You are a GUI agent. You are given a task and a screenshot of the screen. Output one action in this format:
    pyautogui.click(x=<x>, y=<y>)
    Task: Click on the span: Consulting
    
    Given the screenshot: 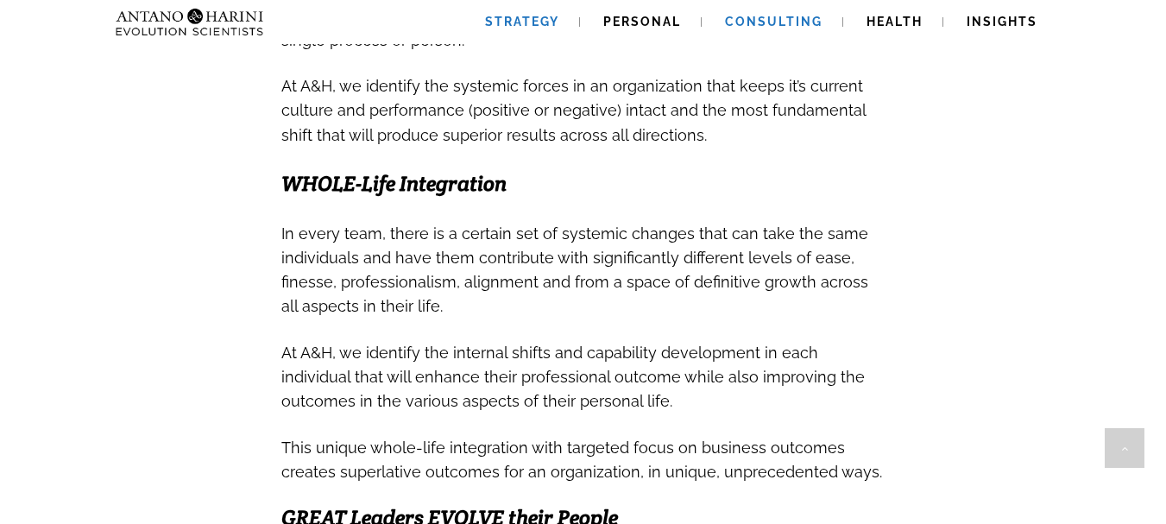 What is the action you would take?
    pyautogui.click(x=773, y=22)
    